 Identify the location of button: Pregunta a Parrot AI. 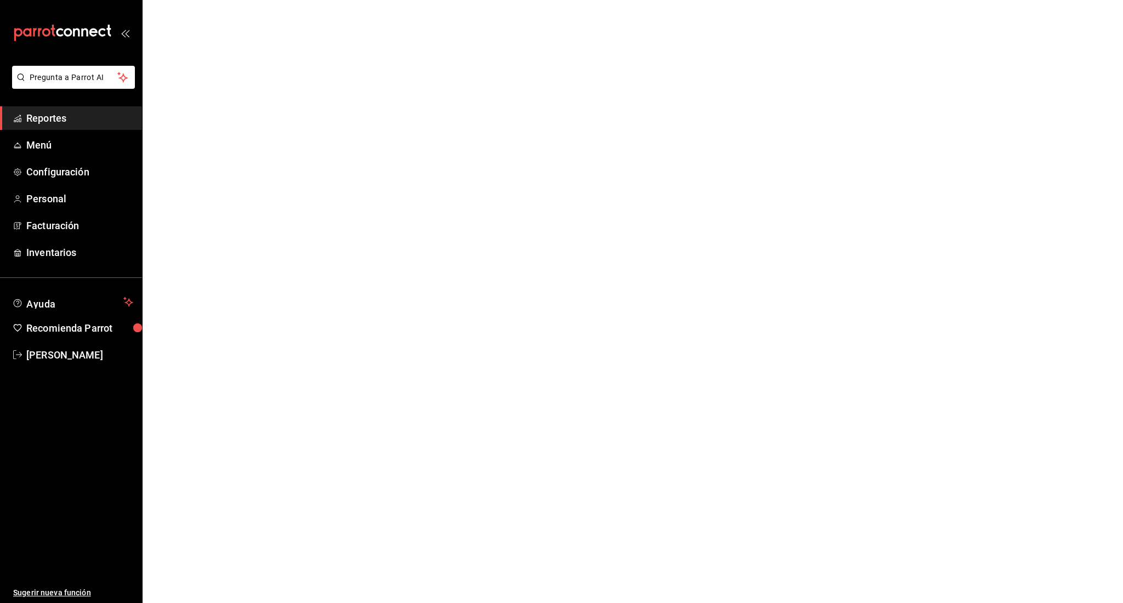
(73, 77).